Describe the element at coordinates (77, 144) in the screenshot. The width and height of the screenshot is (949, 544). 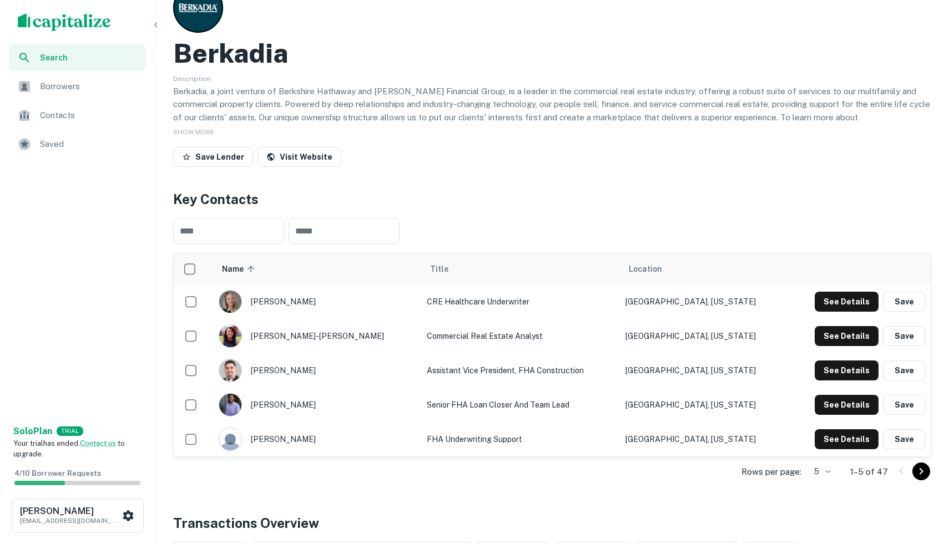
I see `a: Saved` at that location.